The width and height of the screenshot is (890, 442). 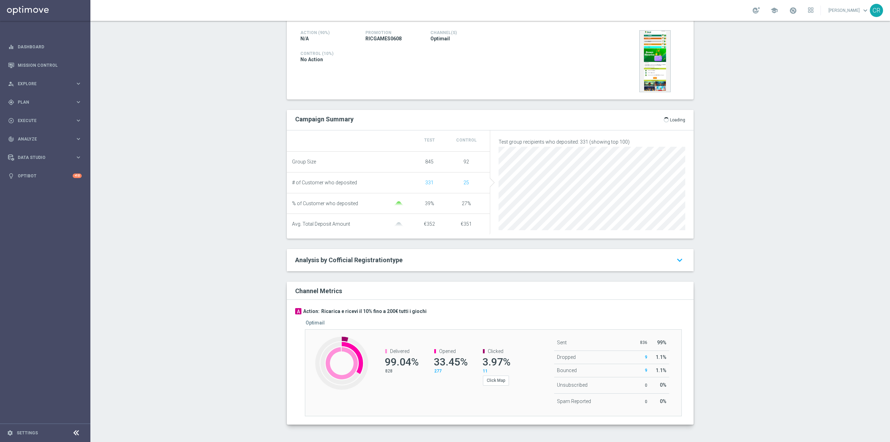 What do you see at coordinates (865, 10) in the screenshot?
I see `span: keyboard_arrow_down` at bounding box center [865, 10].